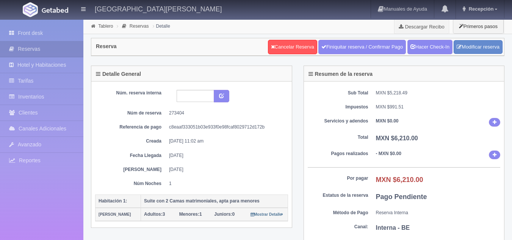 This screenshot has width=512, height=240. What do you see at coordinates (131, 141) in the screenshot?
I see `dt: Creada` at bounding box center [131, 141].